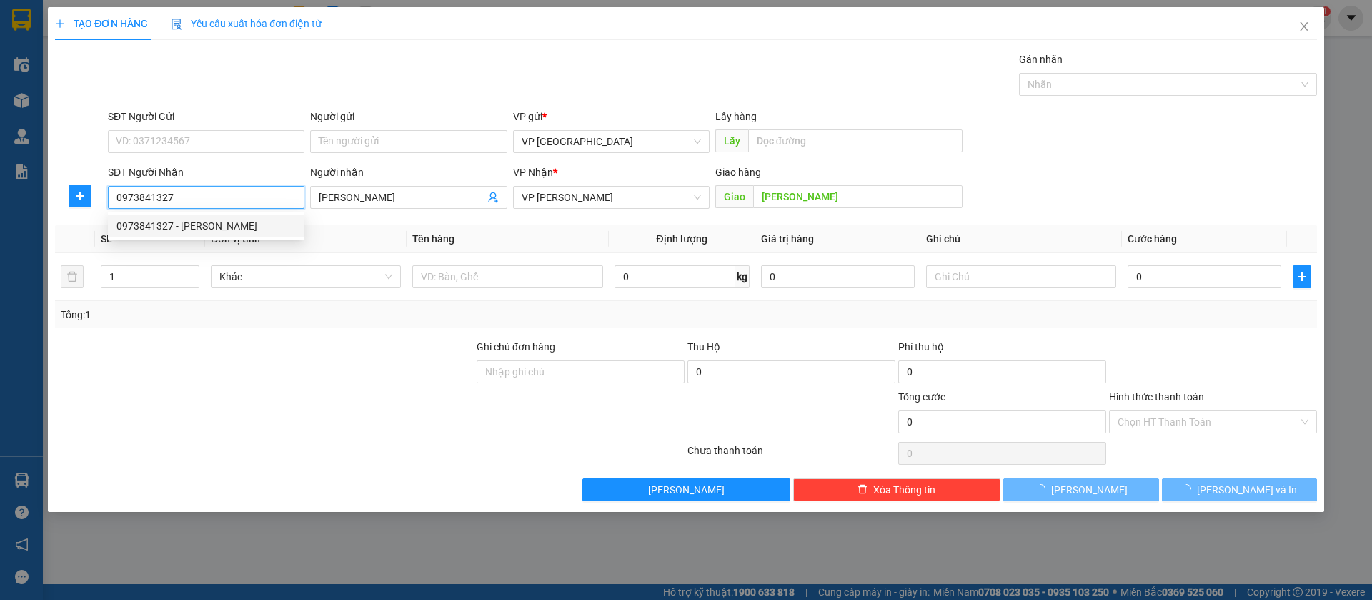  What do you see at coordinates (904, 490) in the screenshot?
I see `span: Xóa Thông tin` at bounding box center [904, 490].